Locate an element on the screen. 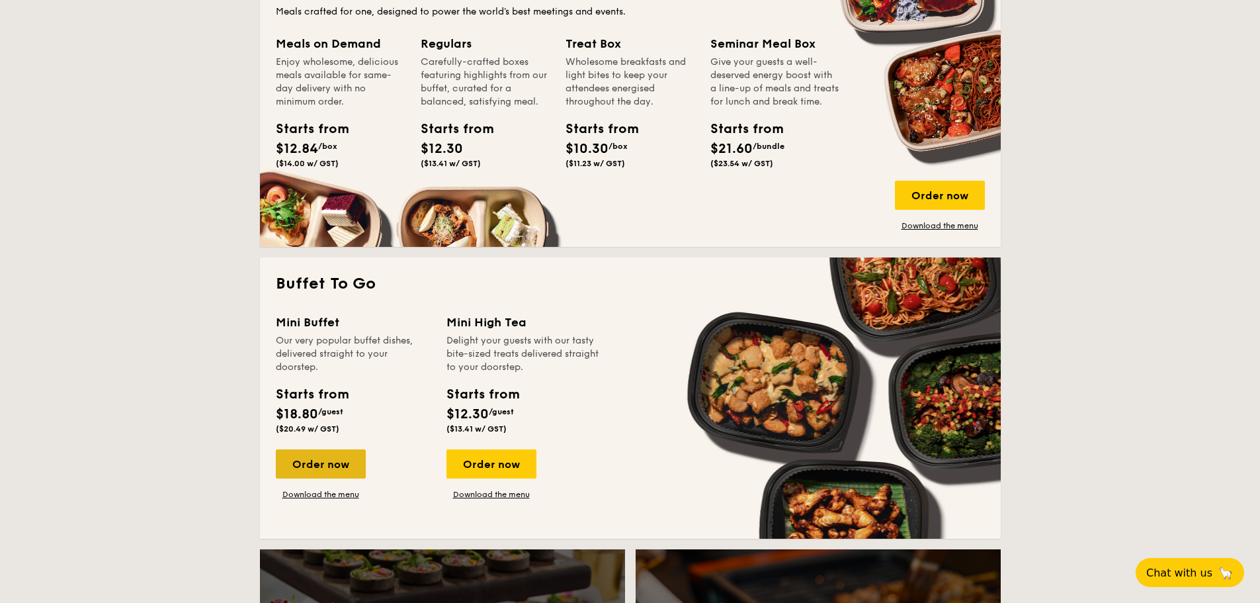 This screenshot has width=1260, height=603. span: Chat with us is located at coordinates (1179, 572).